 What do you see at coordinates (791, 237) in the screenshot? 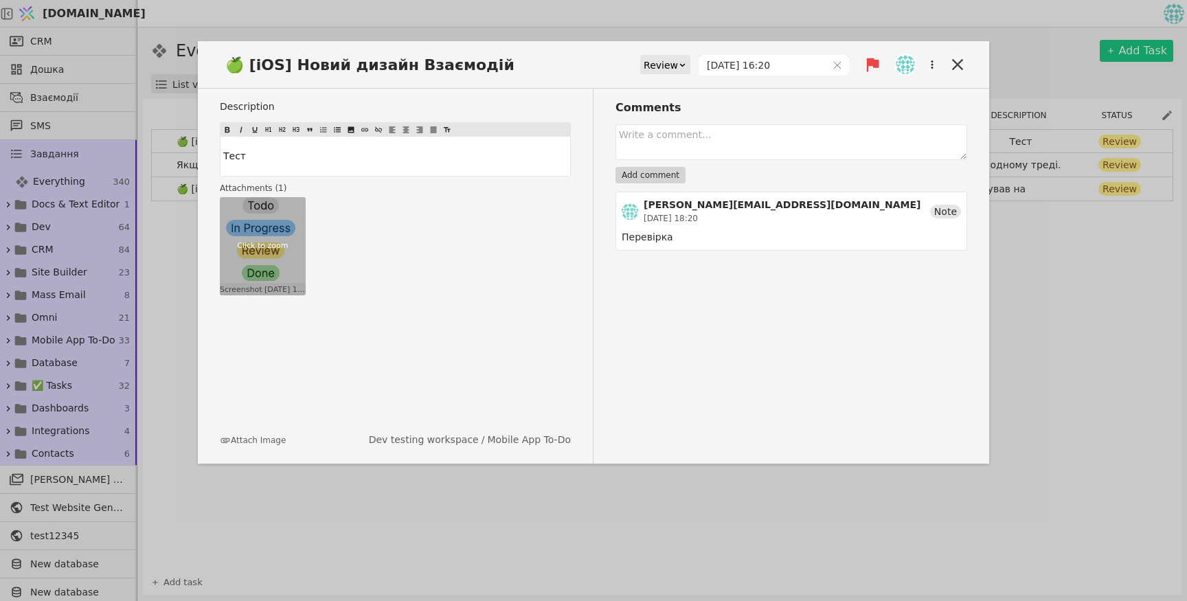
I see `div: Перевірка` at bounding box center [791, 237].